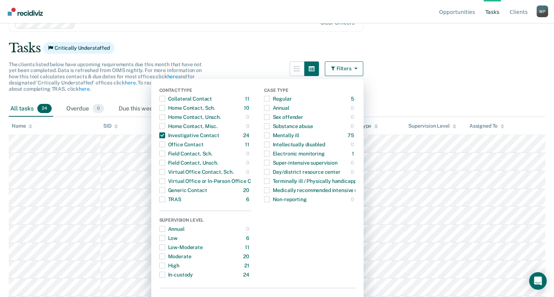  I want to click on div: SID, so click(111, 126).